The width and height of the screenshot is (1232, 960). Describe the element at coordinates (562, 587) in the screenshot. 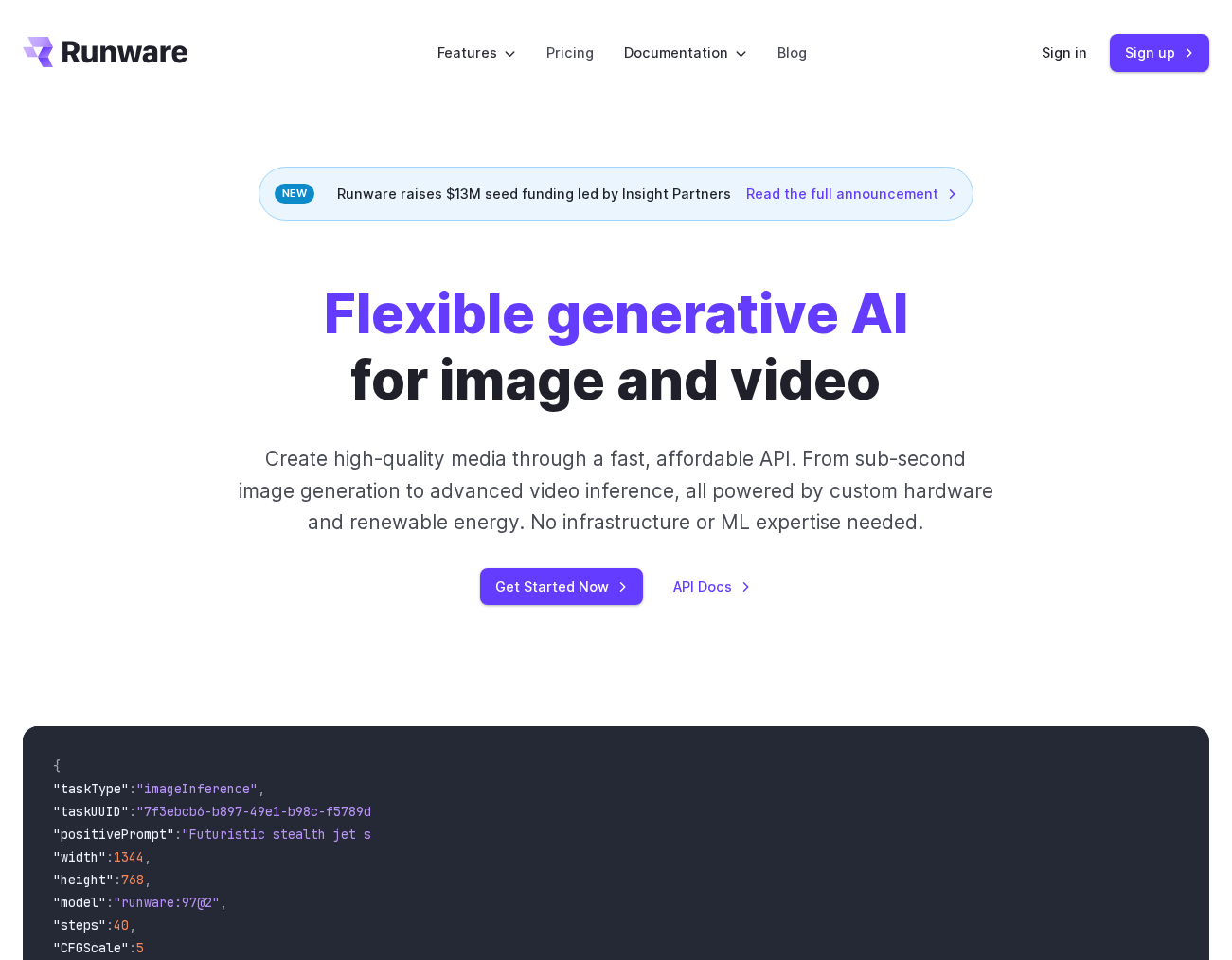

I see `a: Get Started Now` at that location.